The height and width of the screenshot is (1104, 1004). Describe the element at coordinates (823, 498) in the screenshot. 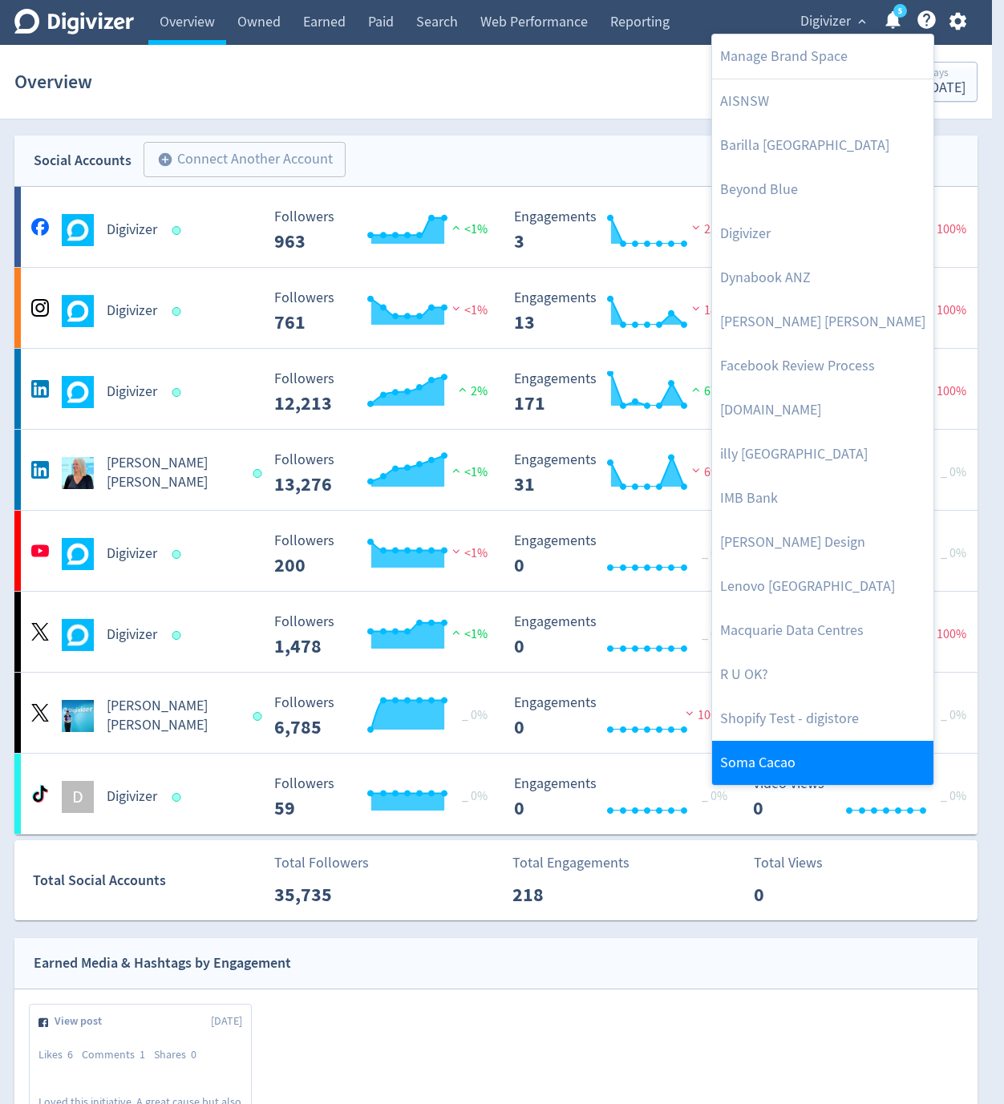

I see `a: IMB Bank` at that location.